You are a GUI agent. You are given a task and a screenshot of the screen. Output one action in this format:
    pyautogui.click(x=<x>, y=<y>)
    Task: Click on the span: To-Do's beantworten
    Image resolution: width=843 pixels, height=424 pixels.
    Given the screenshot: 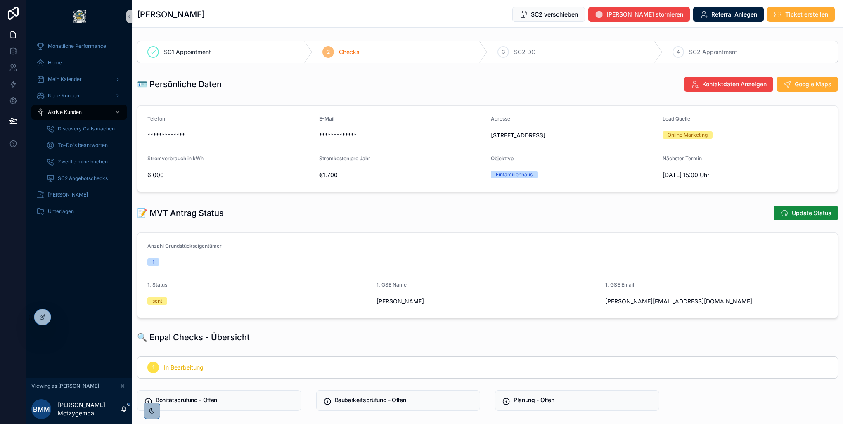 What is the action you would take?
    pyautogui.click(x=83, y=145)
    